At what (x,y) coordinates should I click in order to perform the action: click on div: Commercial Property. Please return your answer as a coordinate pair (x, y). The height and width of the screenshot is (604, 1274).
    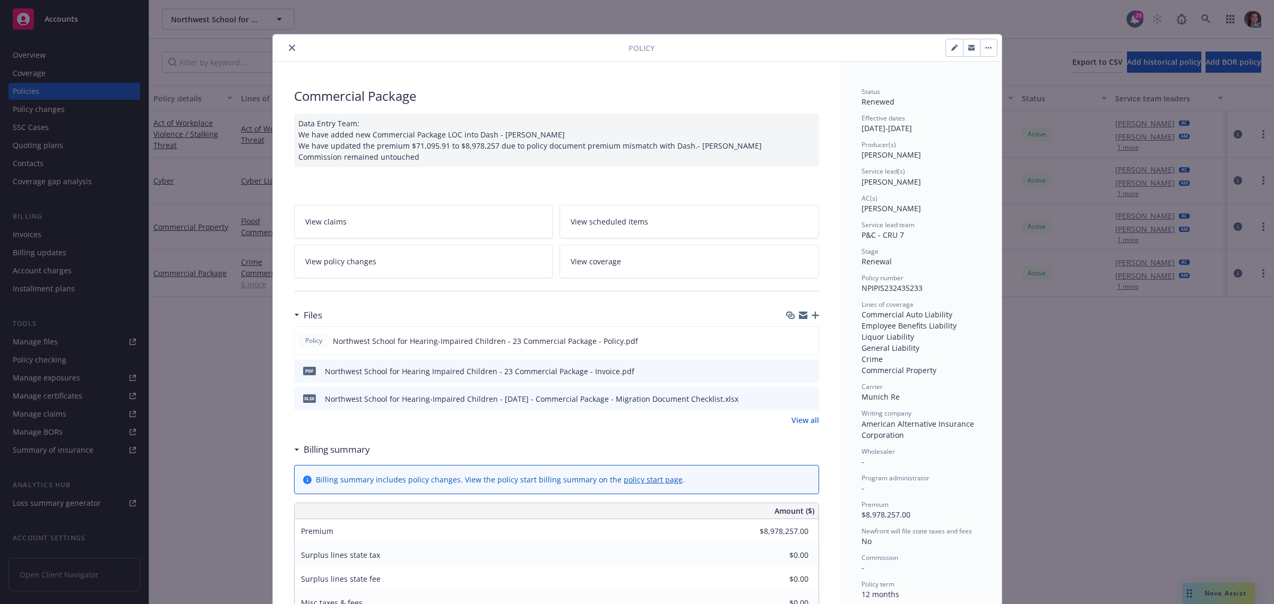
    Looking at the image, I should click on (921, 370).